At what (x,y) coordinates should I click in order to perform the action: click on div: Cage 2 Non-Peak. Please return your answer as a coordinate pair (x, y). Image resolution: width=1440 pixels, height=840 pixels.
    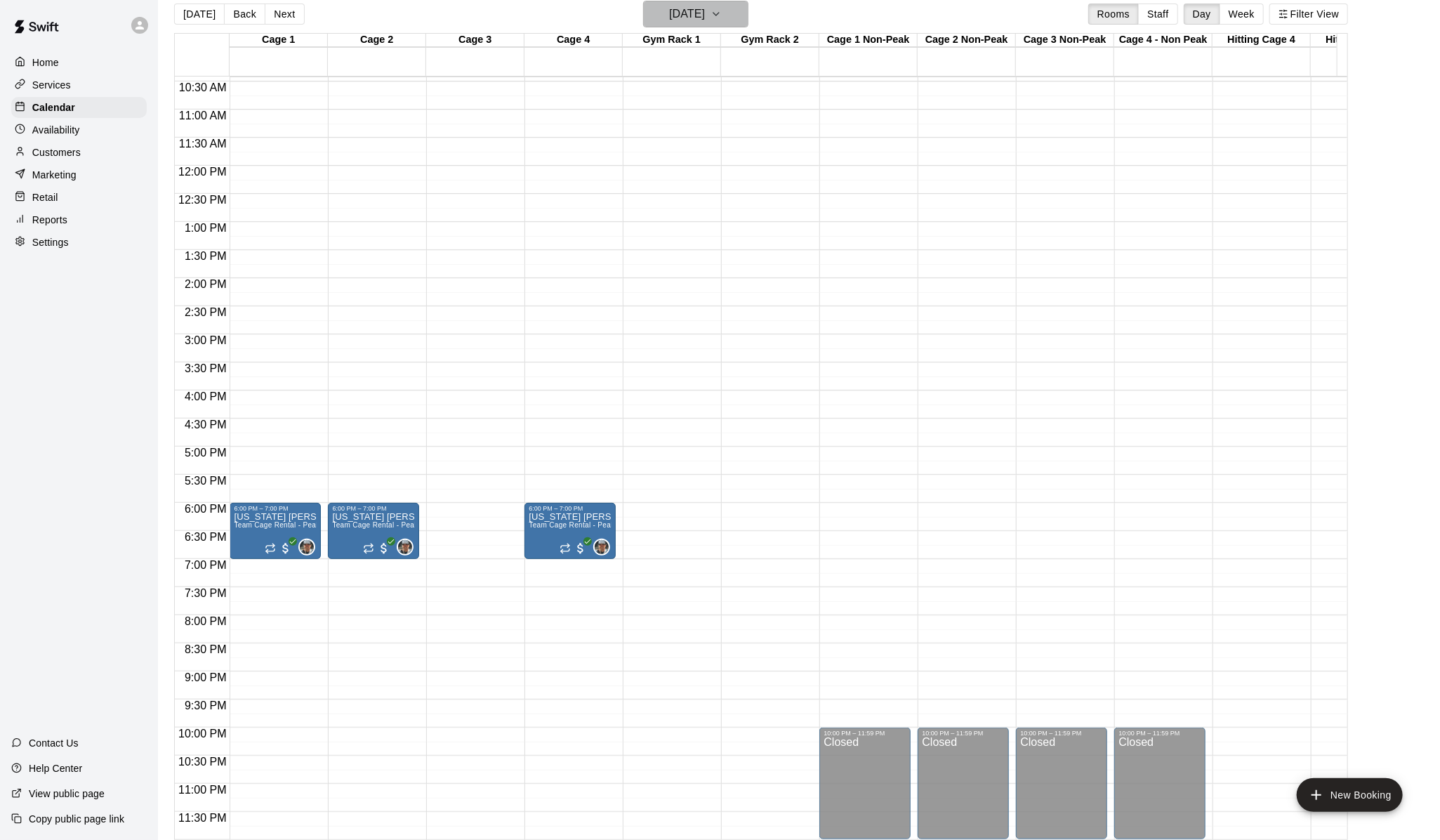
    Looking at the image, I should click on (967, 40).